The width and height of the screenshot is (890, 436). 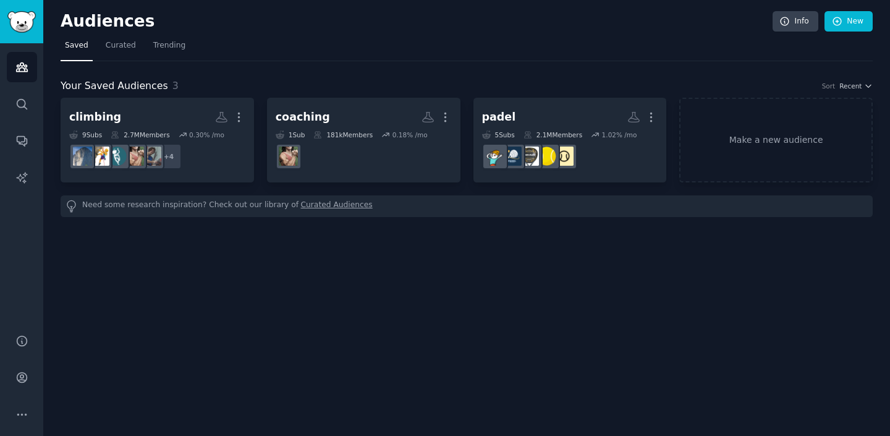 I want to click on a: Trending, so click(x=169, y=48).